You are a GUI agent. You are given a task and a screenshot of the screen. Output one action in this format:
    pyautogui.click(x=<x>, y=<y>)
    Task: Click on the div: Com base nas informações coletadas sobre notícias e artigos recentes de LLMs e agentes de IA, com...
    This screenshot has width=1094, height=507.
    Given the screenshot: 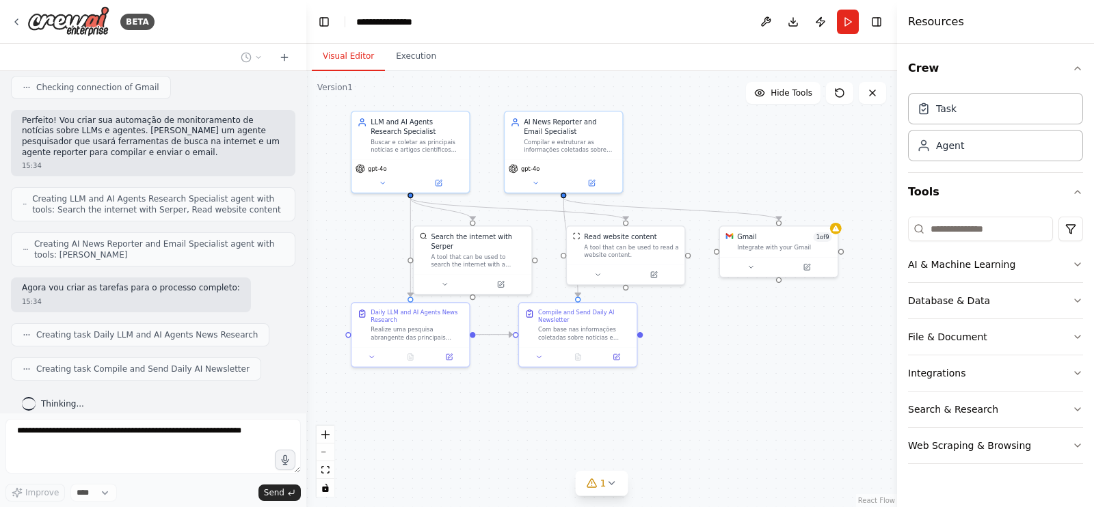 What is the action you would take?
    pyautogui.click(x=584, y=334)
    